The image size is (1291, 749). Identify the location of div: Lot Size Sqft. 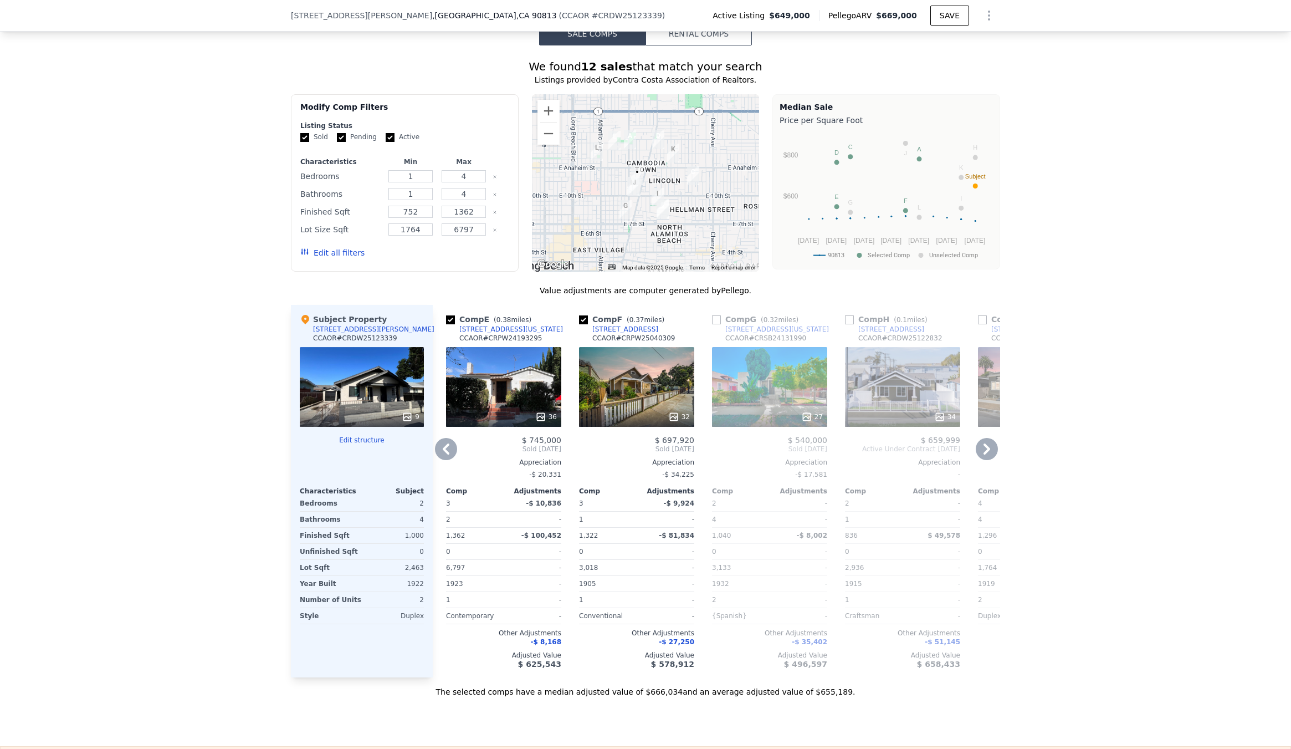
(341, 229).